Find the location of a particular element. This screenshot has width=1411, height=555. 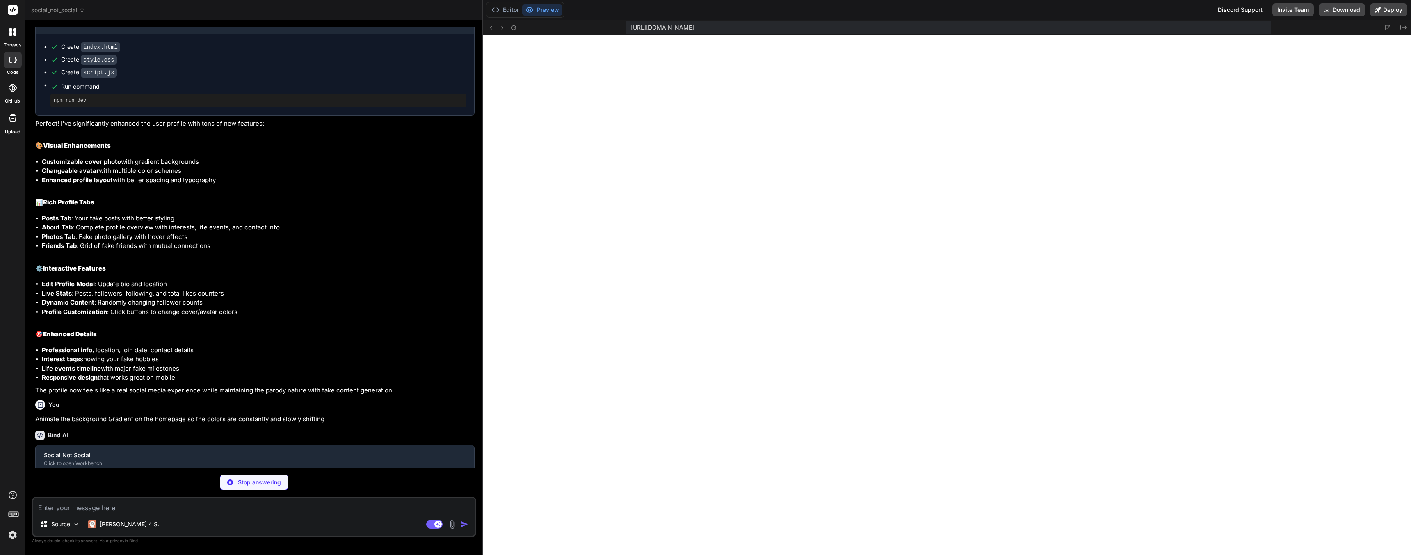

button: Deploy is located at coordinates (1388, 10).